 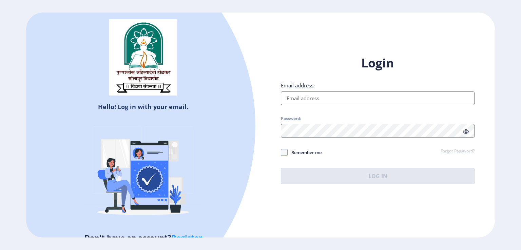 What do you see at coordinates (377, 176) in the screenshot?
I see `button: Log In` at bounding box center [377, 176].